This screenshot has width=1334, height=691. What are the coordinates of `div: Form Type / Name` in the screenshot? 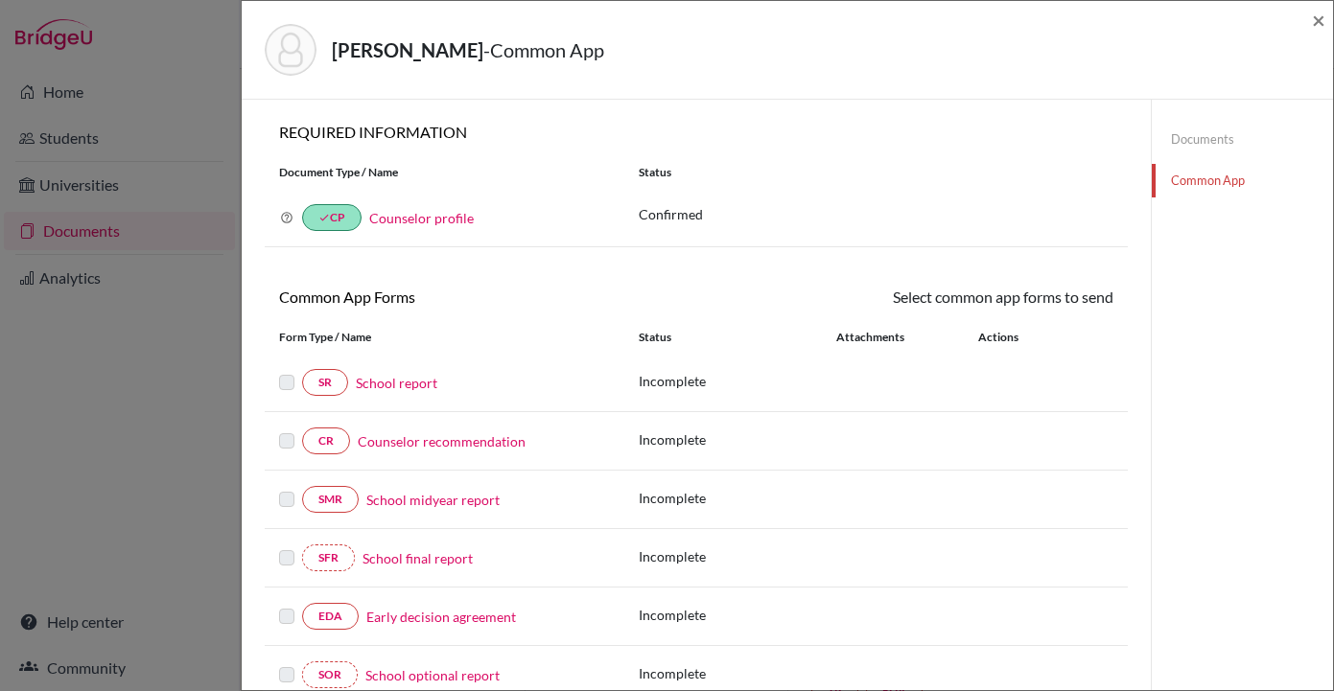 It's located at (444, 338).